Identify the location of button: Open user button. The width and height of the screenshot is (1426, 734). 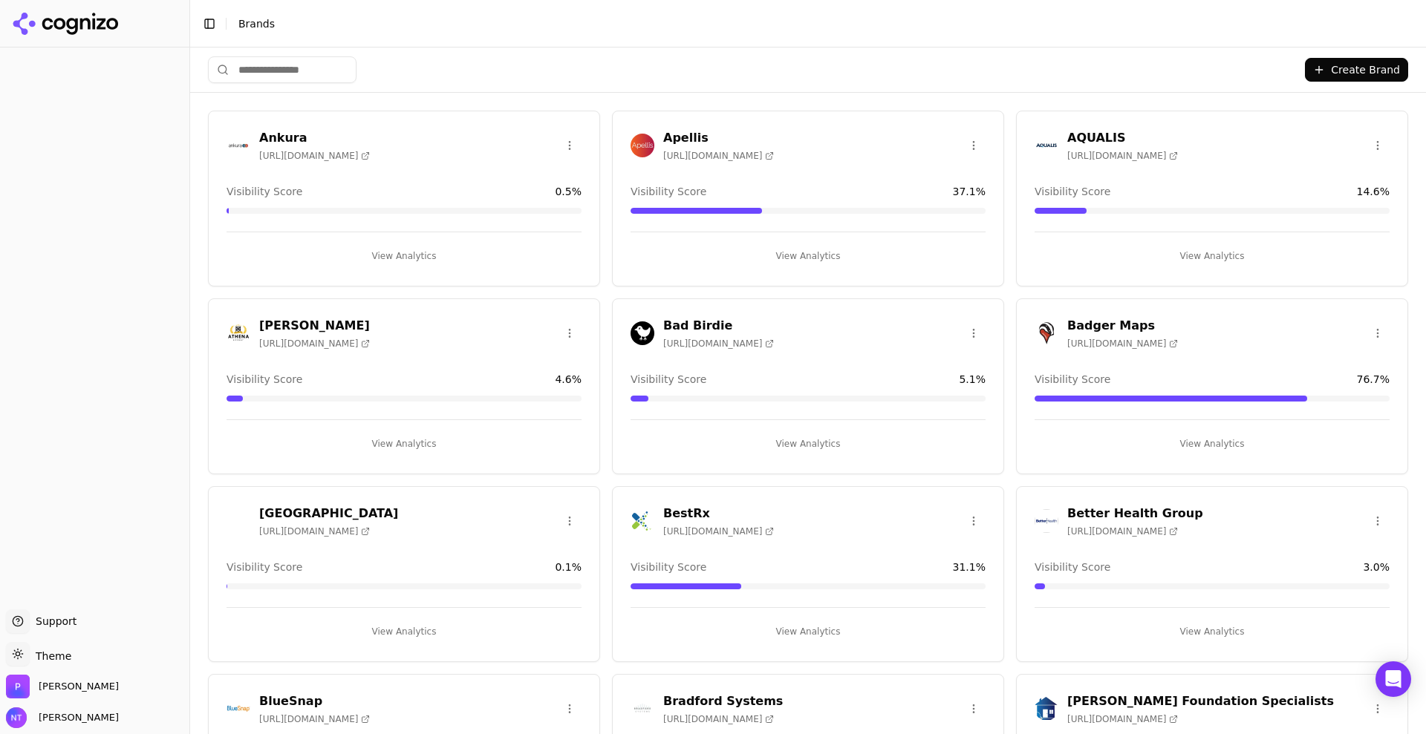
(62, 718).